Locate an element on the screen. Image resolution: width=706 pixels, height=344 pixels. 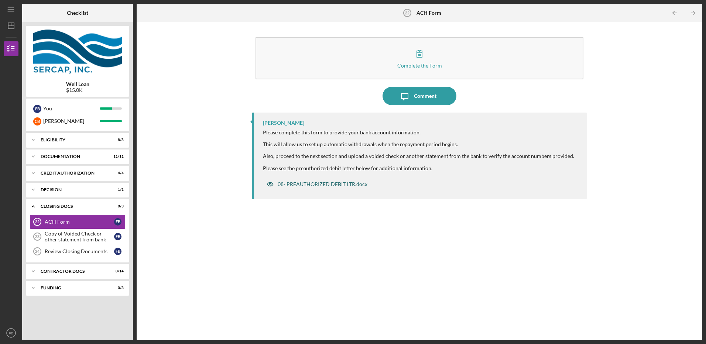
div: Documentation is located at coordinates (73, 157).